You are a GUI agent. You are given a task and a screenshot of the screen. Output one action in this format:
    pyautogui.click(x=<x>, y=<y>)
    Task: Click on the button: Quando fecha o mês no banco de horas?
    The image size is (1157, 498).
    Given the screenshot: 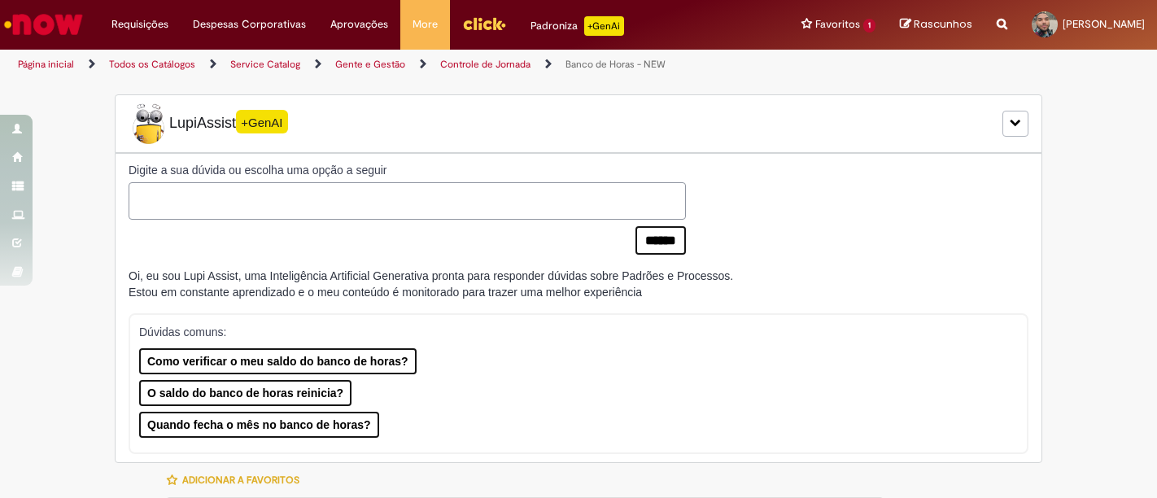 What is the action you would take?
    pyautogui.click(x=259, y=425)
    